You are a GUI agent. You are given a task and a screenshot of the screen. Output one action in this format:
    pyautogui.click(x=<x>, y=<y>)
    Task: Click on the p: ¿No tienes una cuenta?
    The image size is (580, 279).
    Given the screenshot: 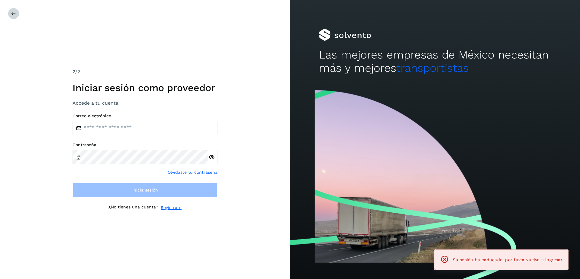 What is the action you would take?
    pyautogui.click(x=133, y=208)
    